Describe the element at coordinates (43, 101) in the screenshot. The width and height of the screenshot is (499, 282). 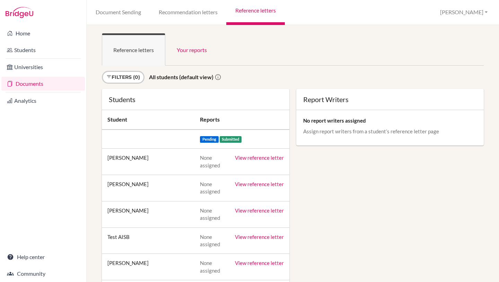
I see `a: Analytics` at that location.